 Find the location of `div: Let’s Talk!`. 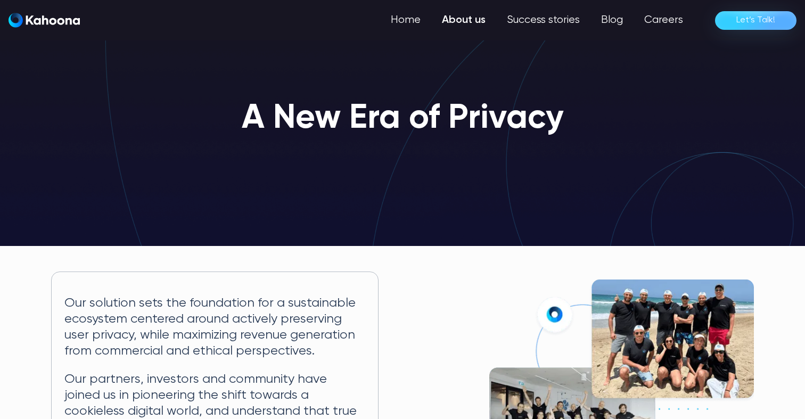

div: Let’s Talk! is located at coordinates (755, 20).